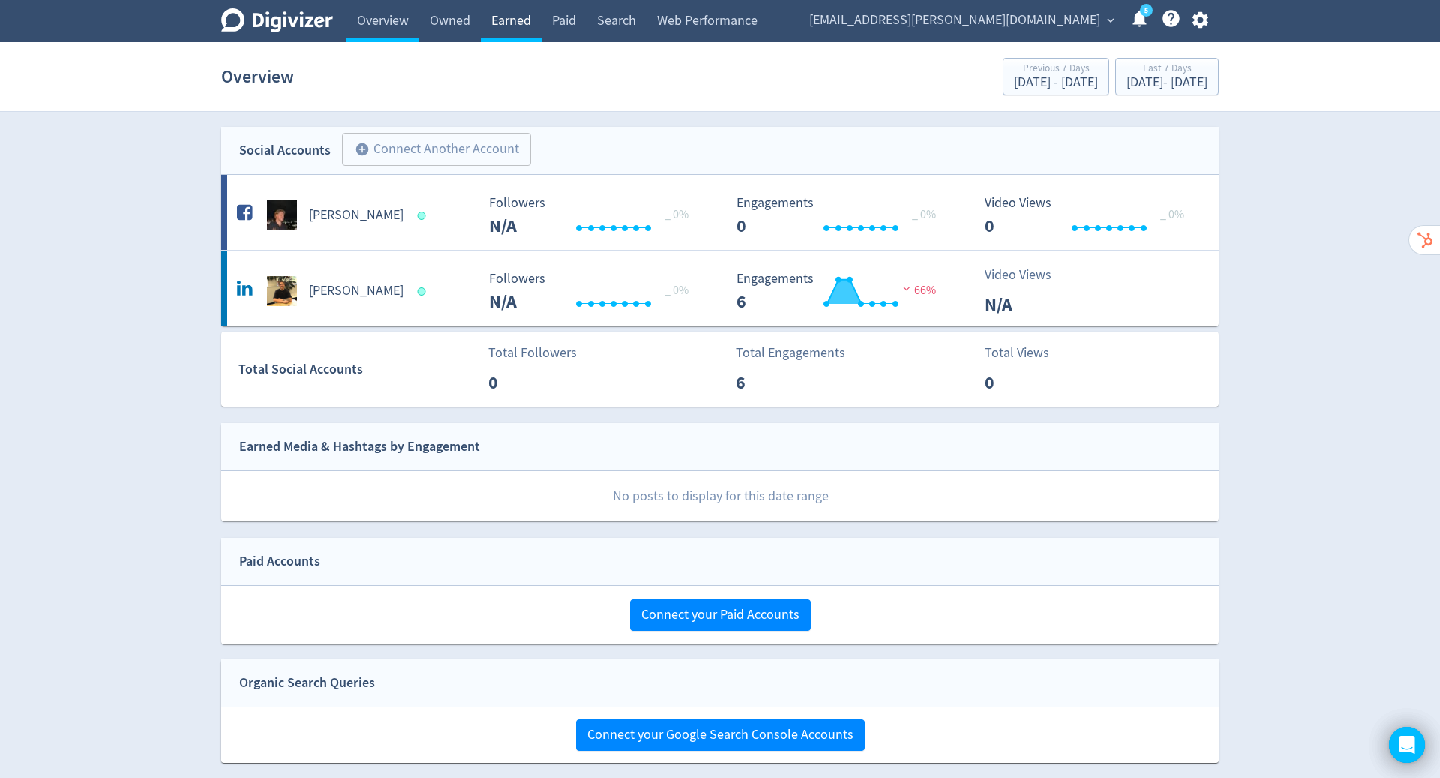 The height and width of the screenshot is (778, 1440). I want to click on div: Last 7 Days, so click(1167, 69).